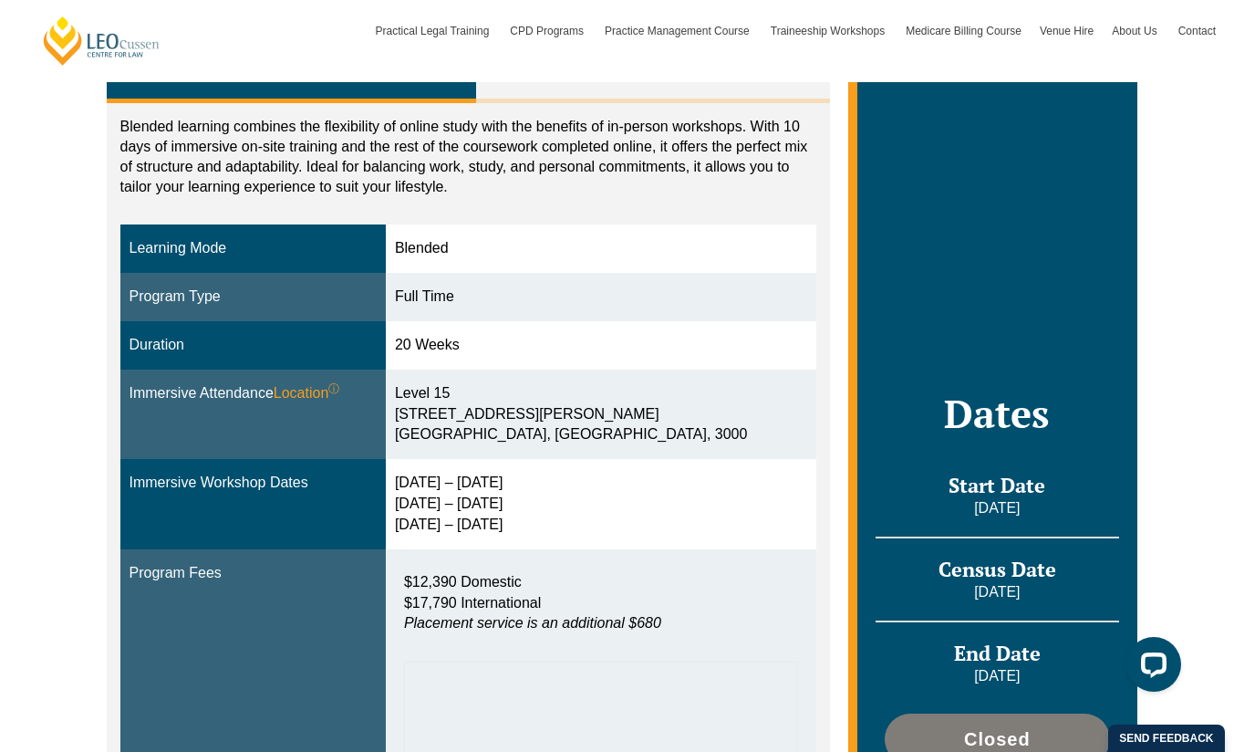  What do you see at coordinates (253, 483) in the screenshot?
I see `div: Immersive Workshop Dates` at bounding box center [253, 483].